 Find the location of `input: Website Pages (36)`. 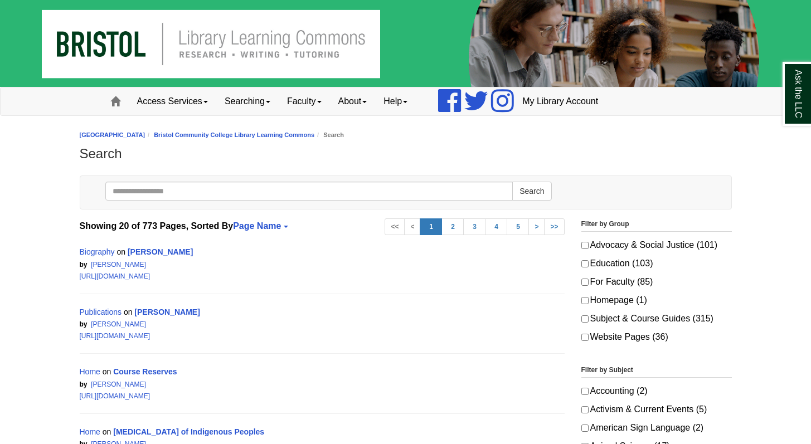

input: Website Pages (36) is located at coordinates (584, 337).